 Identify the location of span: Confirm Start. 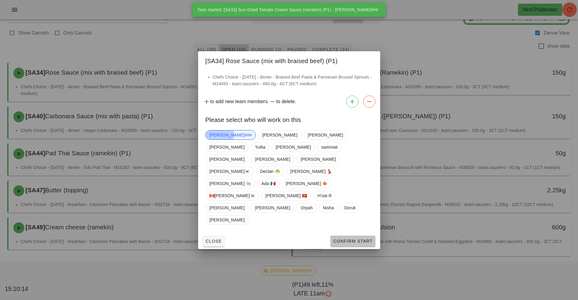
(352, 241).